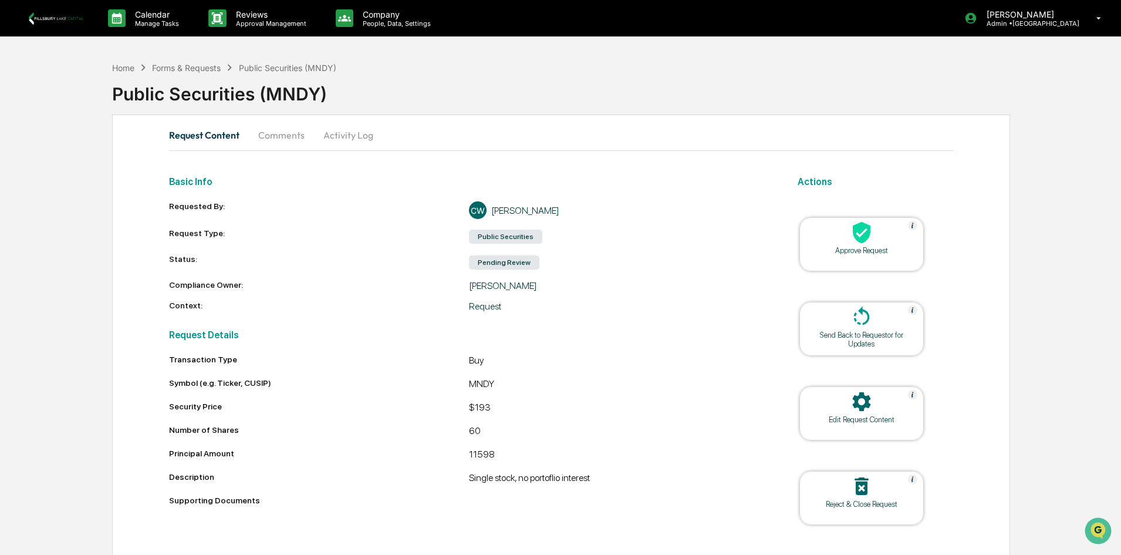 The width and height of the screenshot is (1121, 555). What do you see at coordinates (319, 477) in the screenshot?
I see `div: Description` at bounding box center [319, 477].